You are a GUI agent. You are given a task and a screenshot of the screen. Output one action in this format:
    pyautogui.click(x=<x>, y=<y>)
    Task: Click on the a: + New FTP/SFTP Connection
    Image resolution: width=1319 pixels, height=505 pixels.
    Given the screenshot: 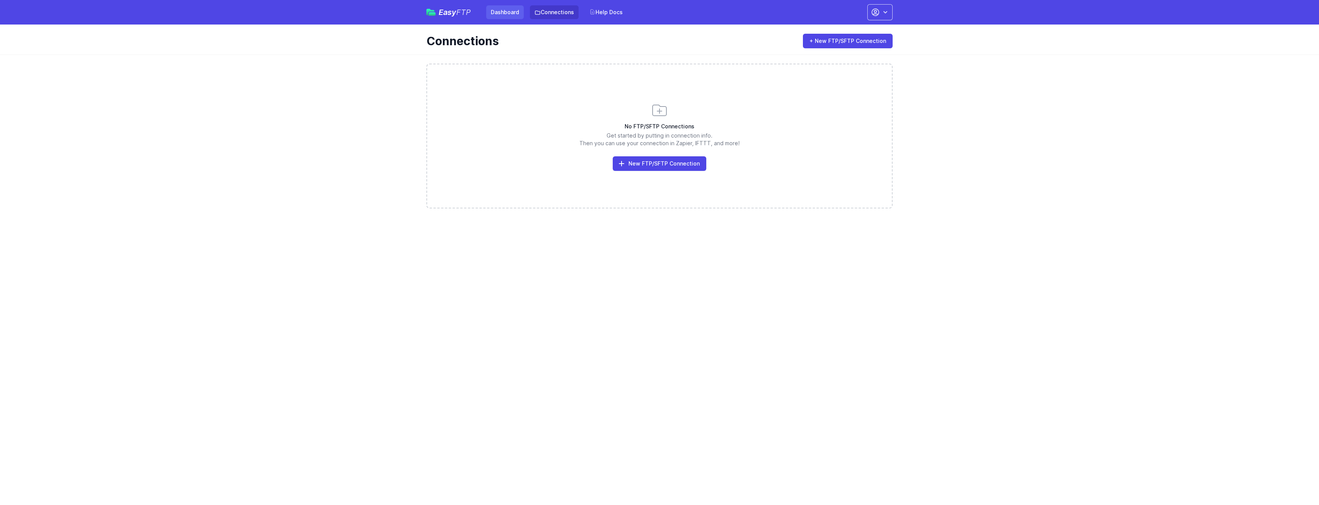 What is the action you would take?
    pyautogui.click(x=848, y=41)
    